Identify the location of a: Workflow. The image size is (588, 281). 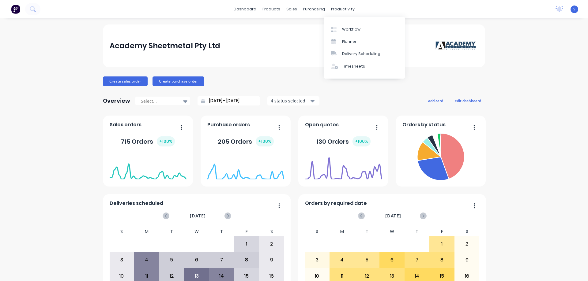
(364, 29).